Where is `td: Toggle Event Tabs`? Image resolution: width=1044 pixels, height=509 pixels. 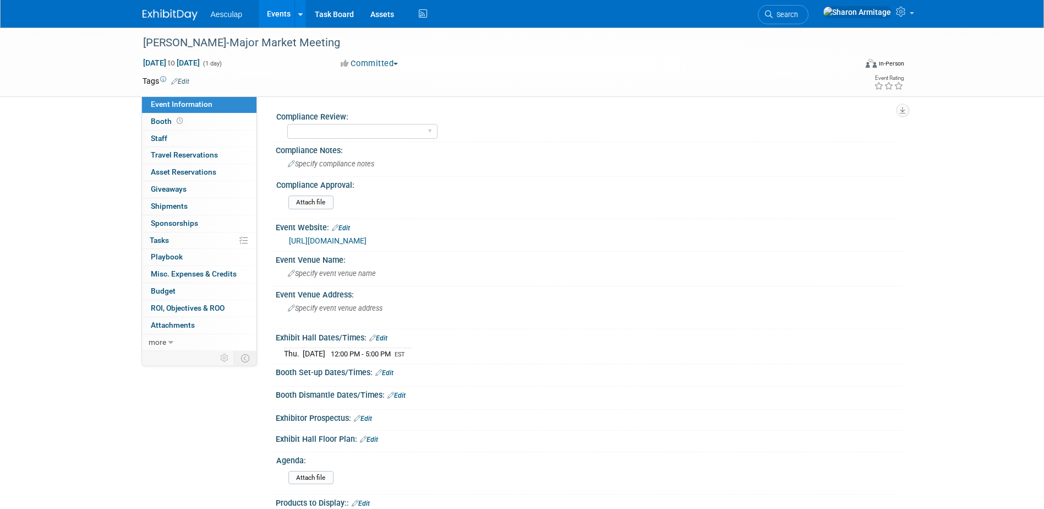 td: Toggle Event Tabs is located at coordinates (245, 358).